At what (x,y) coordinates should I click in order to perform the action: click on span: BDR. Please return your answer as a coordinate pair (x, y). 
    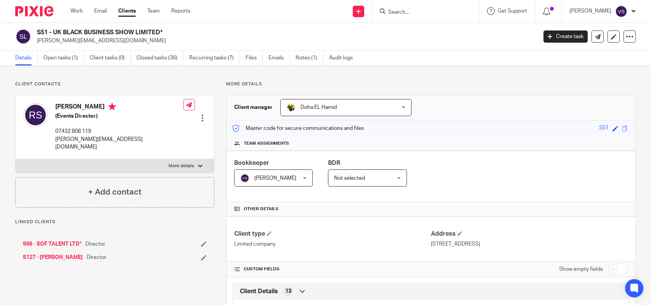
    Looking at the image, I should click on (334, 163).